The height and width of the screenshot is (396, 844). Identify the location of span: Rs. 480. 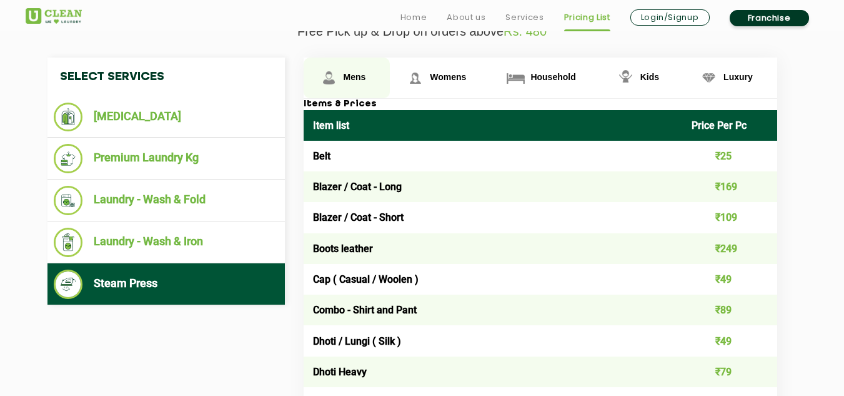
(525, 31).